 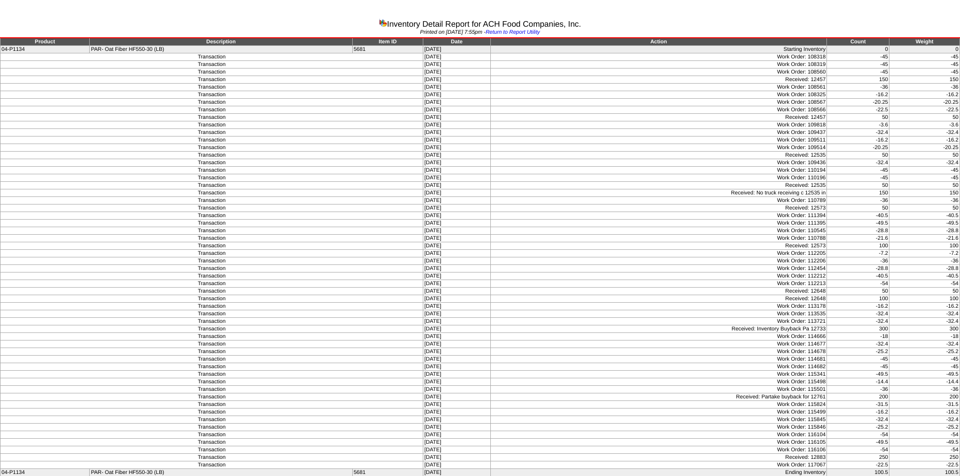 I want to click on td: Work Order: 116104, so click(x=659, y=435).